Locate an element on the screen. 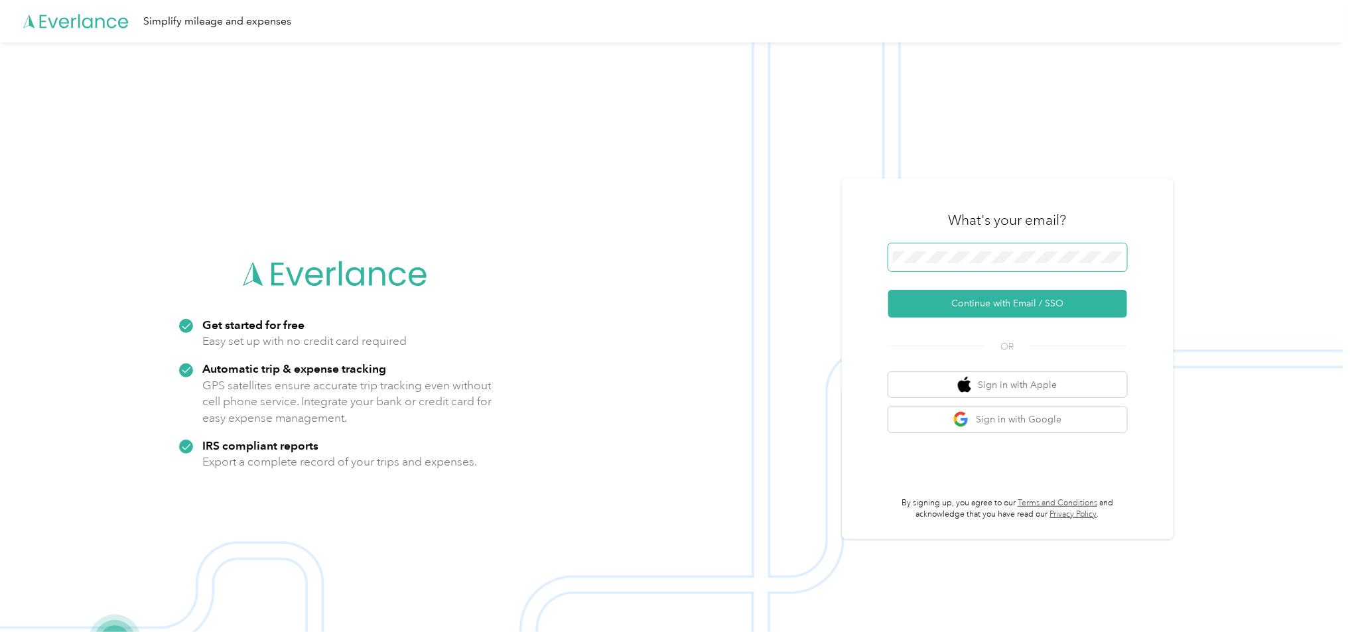 The image size is (1350, 632). h3: What's your email? is located at coordinates (1008, 220).